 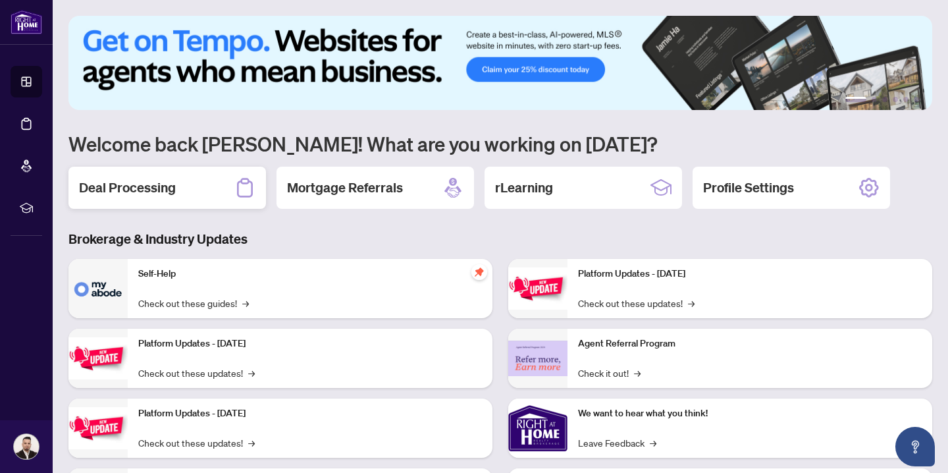 What do you see at coordinates (345, 188) in the screenshot?
I see `h2: Mortgage Referrals` at bounding box center [345, 188].